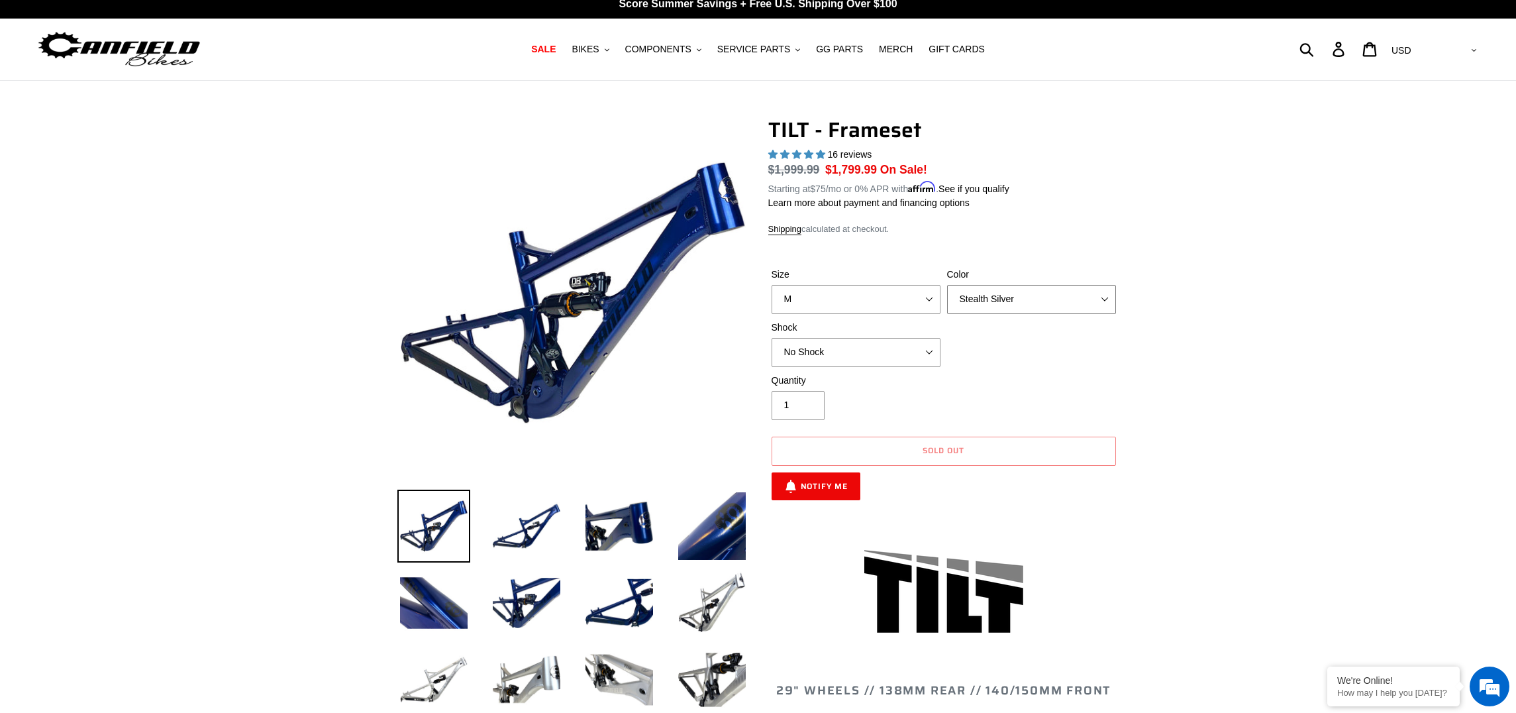 Image resolution: width=1516 pixels, height=713 pixels. I want to click on a: GIFT CARDS, so click(956, 49).